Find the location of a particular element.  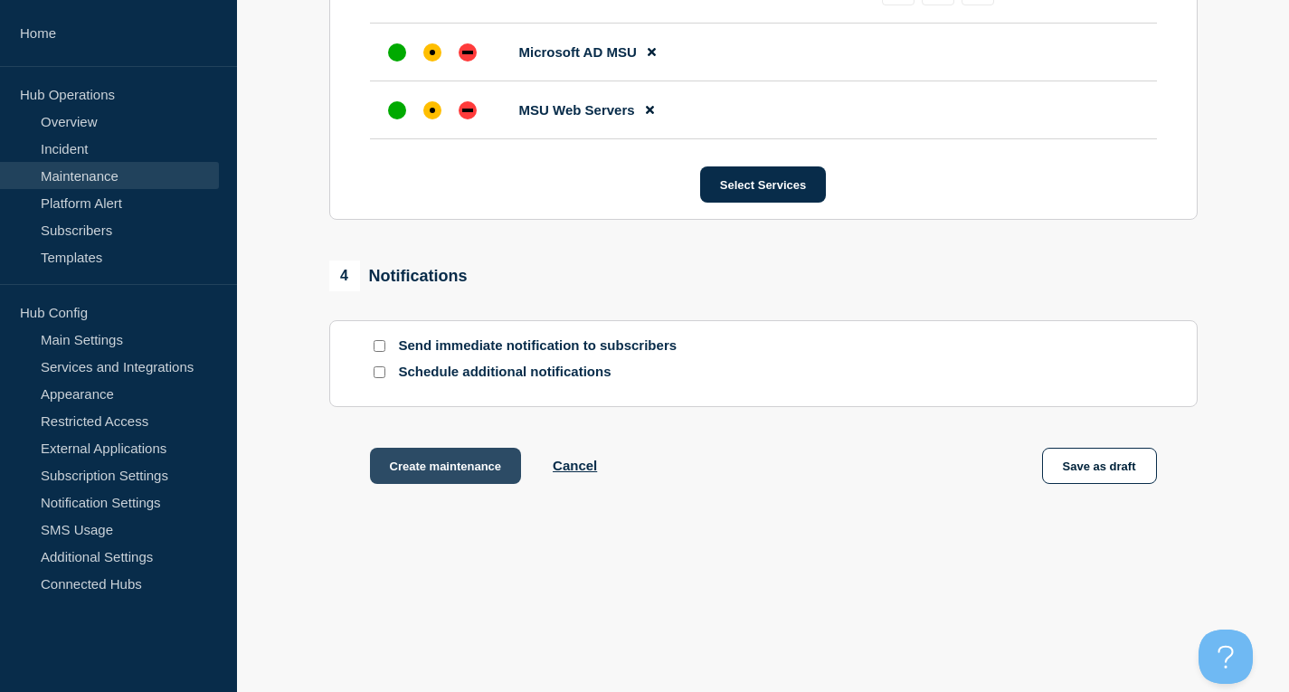

button: Cancel is located at coordinates (574, 465).